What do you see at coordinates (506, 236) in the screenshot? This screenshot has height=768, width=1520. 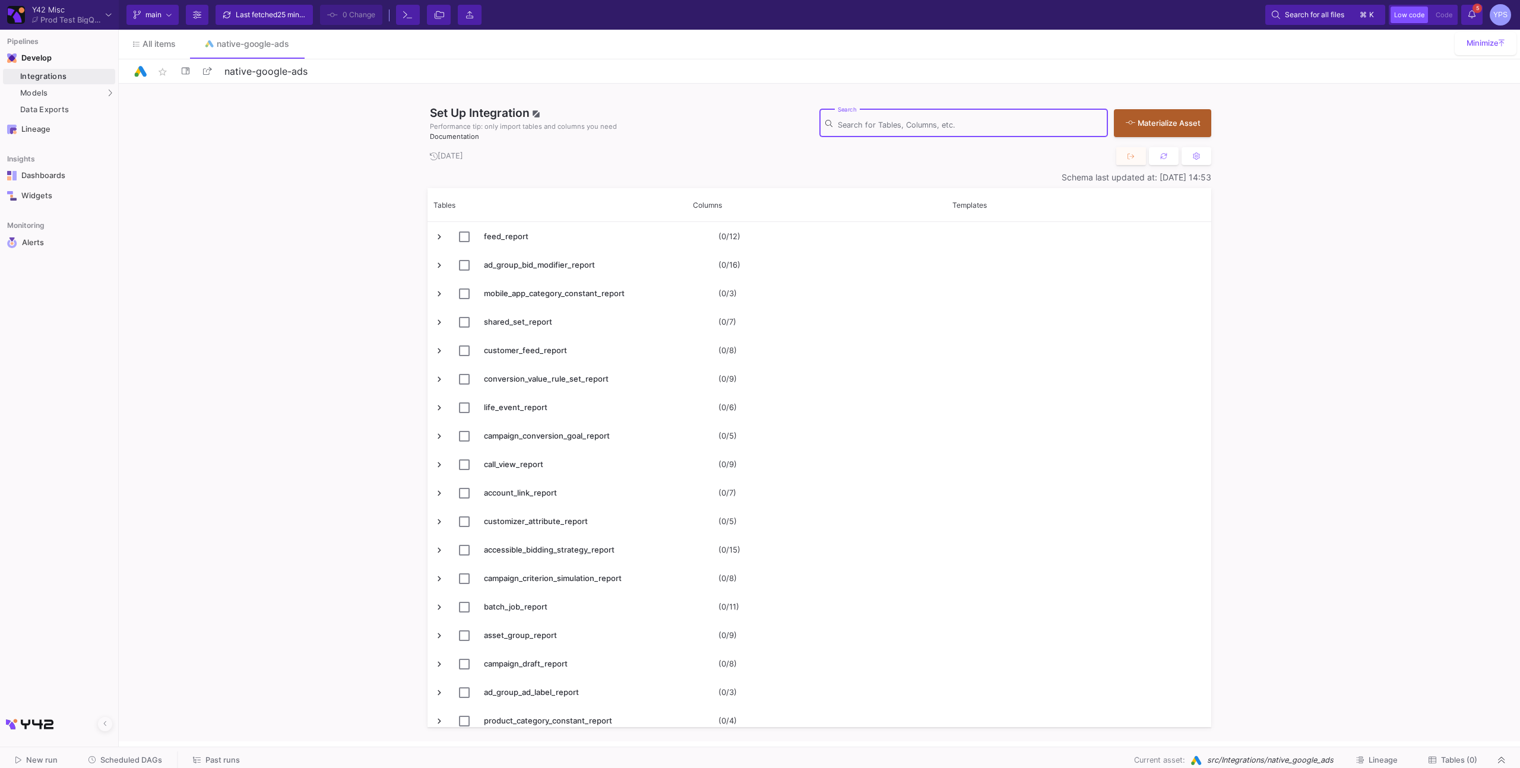 I see `y42-source-table-renderer: feed_report` at bounding box center [506, 236].